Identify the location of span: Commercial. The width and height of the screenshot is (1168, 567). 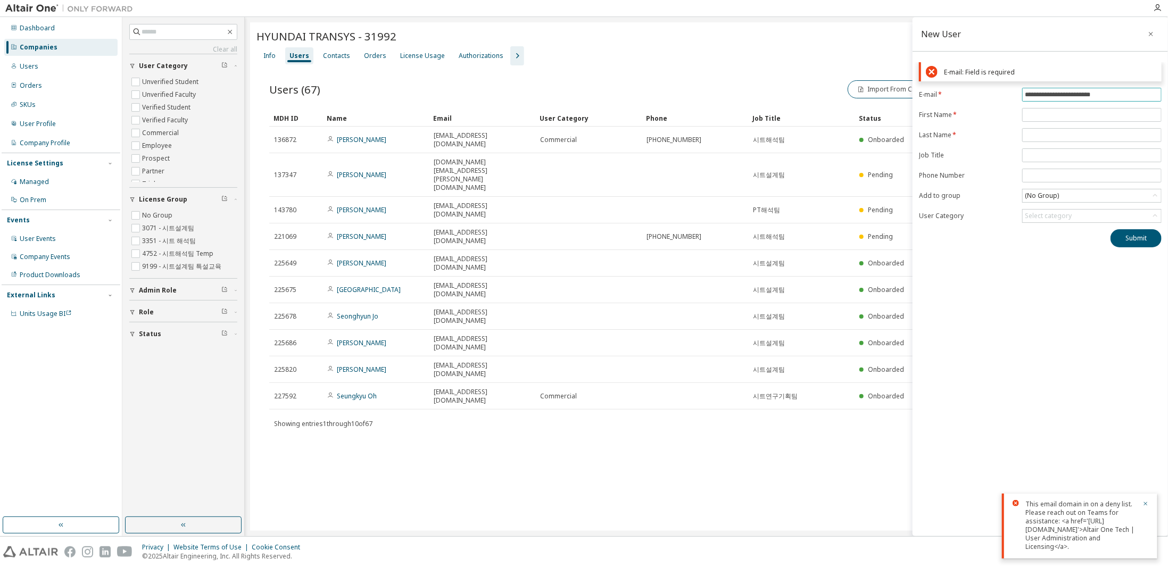
(558, 140).